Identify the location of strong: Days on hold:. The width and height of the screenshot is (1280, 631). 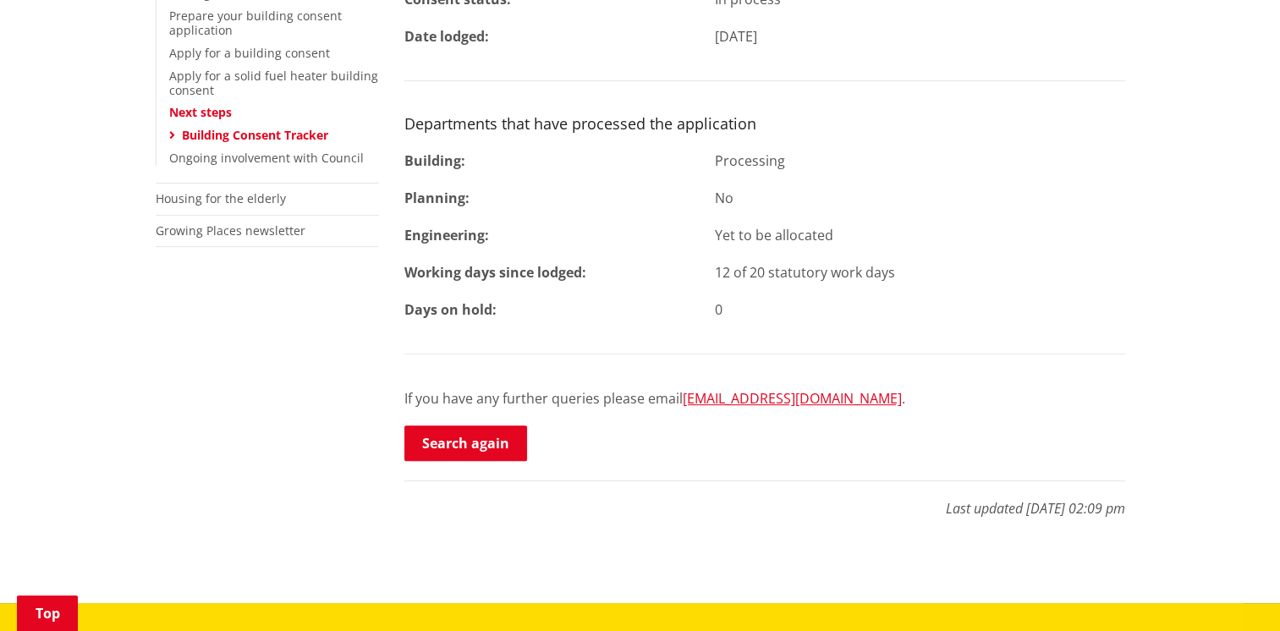
(450, 310).